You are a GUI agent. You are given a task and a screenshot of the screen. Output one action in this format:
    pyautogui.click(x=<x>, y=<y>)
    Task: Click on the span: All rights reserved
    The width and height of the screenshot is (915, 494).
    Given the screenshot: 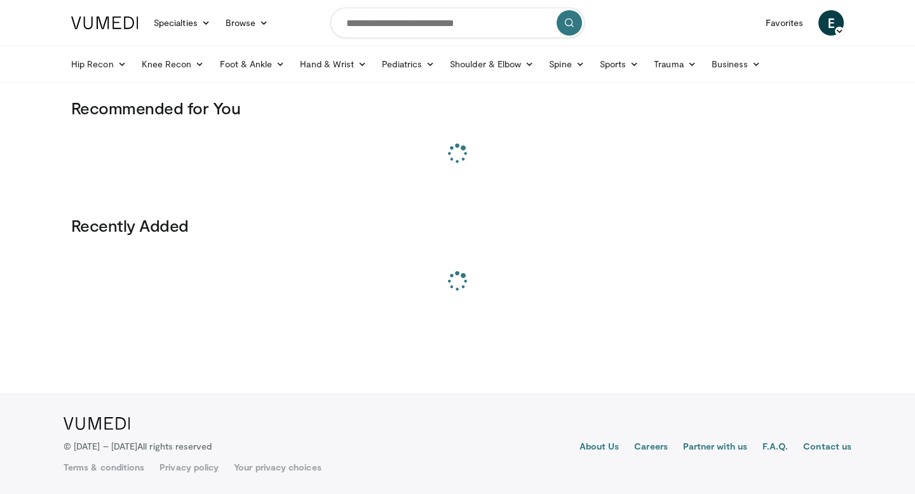 What is the action you would take?
    pyautogui.click(x=174, y=446)
    